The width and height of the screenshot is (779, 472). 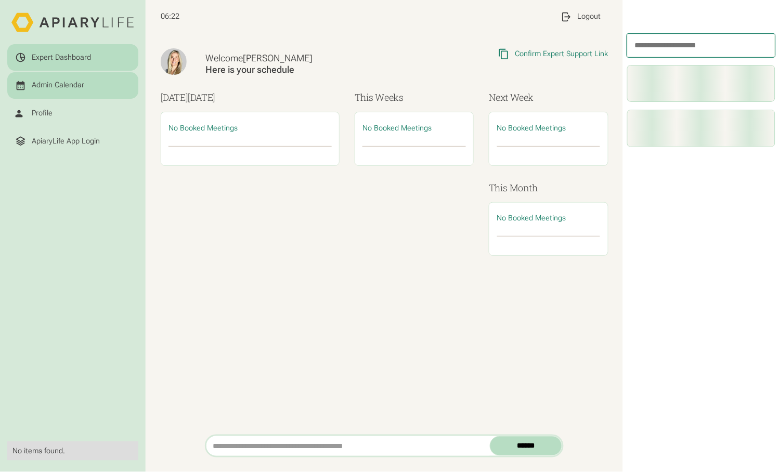 I want to click on div: Admin Calendar, so click(x=58, y=85).